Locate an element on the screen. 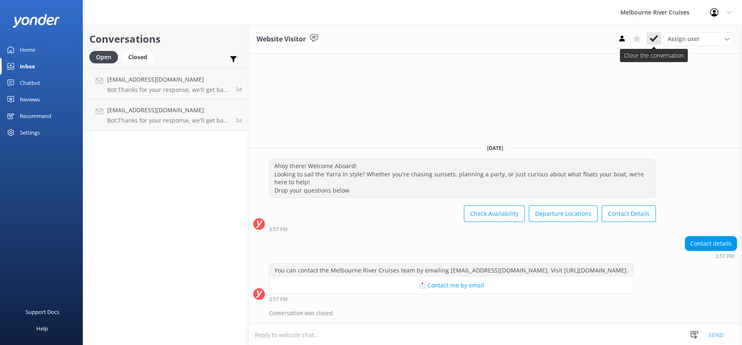 The width and height of the screenshot is (742, 345). div: Inbox is located at coordinates (27, 66).